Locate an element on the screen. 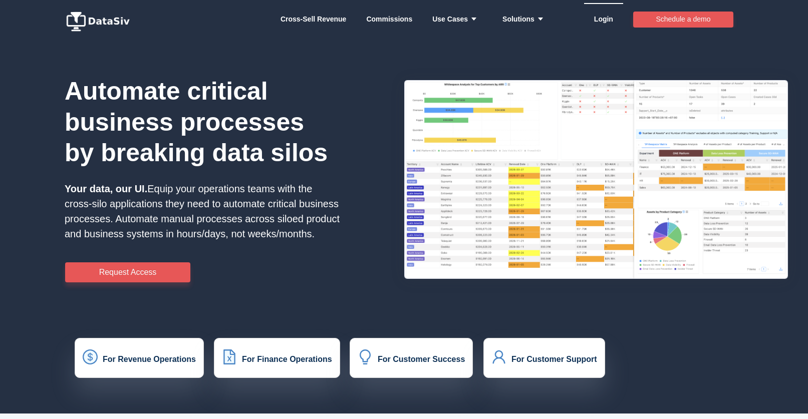 Image resolution: width=808 pixels, height=419 pixels. button: icon: file-excelFor Finance Operations is located at coordinates (277, 358).